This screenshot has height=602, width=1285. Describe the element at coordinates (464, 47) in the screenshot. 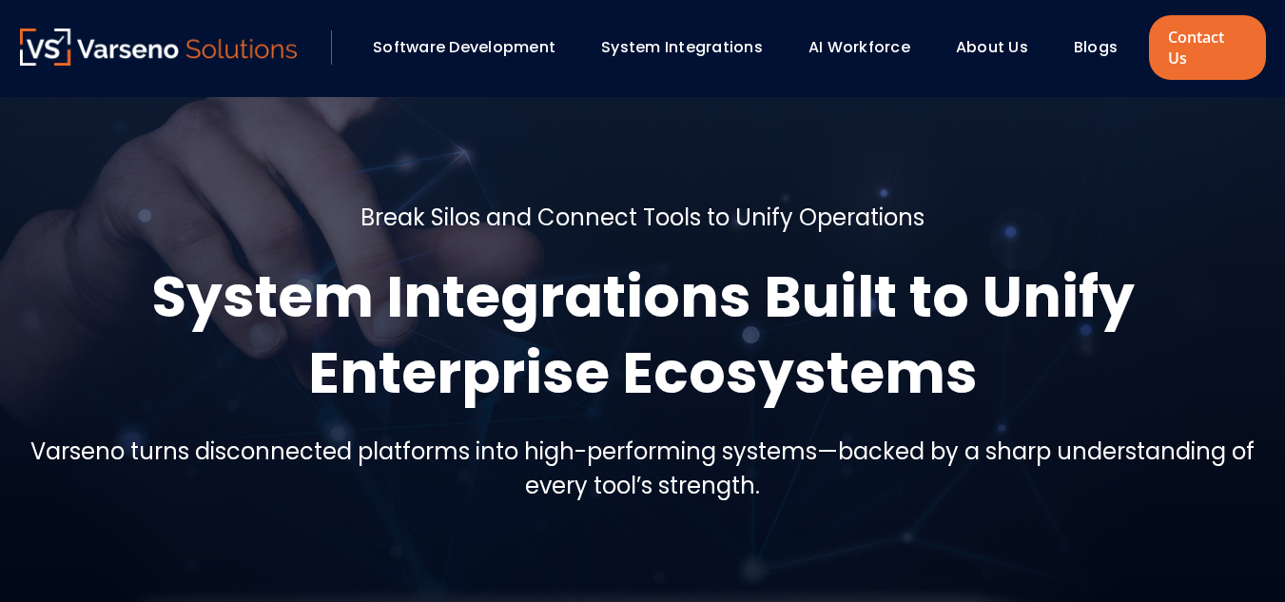

I see `a: Software Development` at that location.